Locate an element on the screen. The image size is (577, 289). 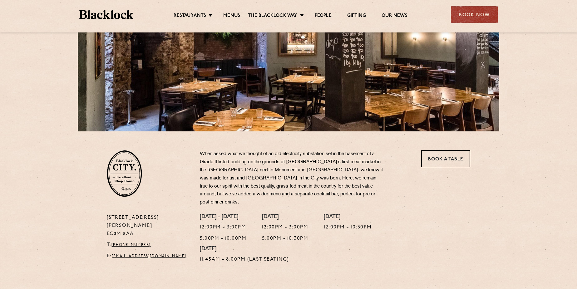
div: Book Now is located at coordinates (474, 14).